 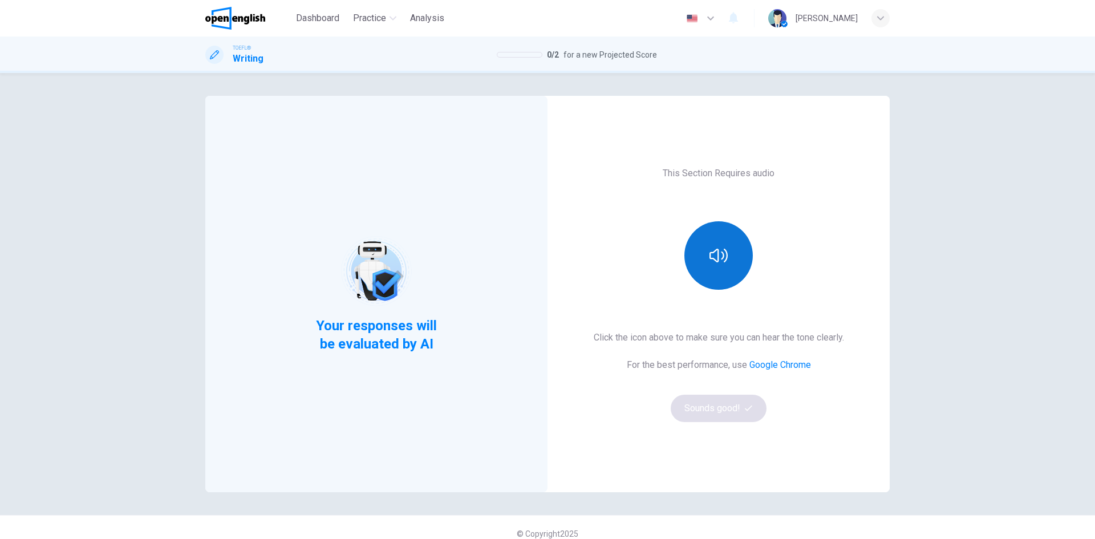 What do you see at coordinates (376, 335) in the screenshot?
I see `span: Your responses will be evaluated by AI` at bounding box center [376, 335].